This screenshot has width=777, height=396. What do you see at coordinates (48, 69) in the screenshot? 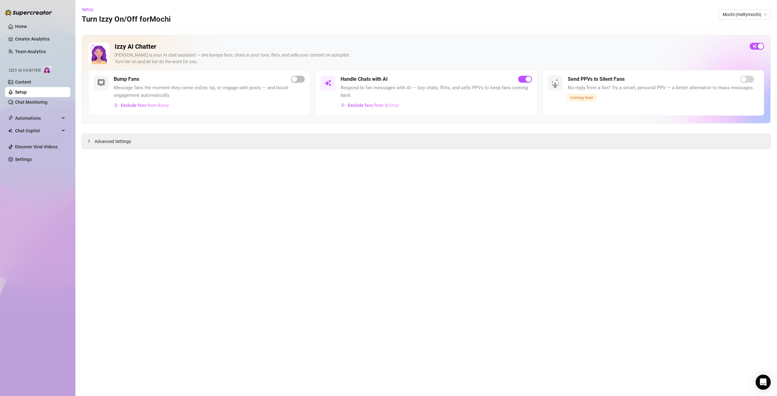
I see `img: AI Chatter` at bounding box center [48, 69].